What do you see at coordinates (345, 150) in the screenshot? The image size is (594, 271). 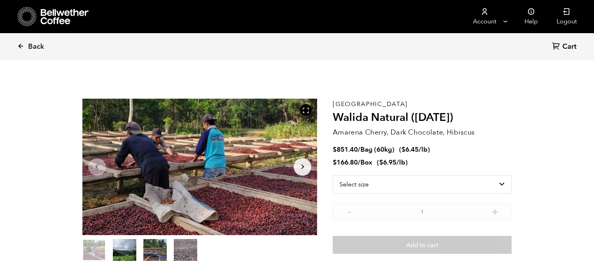 I see `bdi: 851.40` at bounding box center [345, 150].